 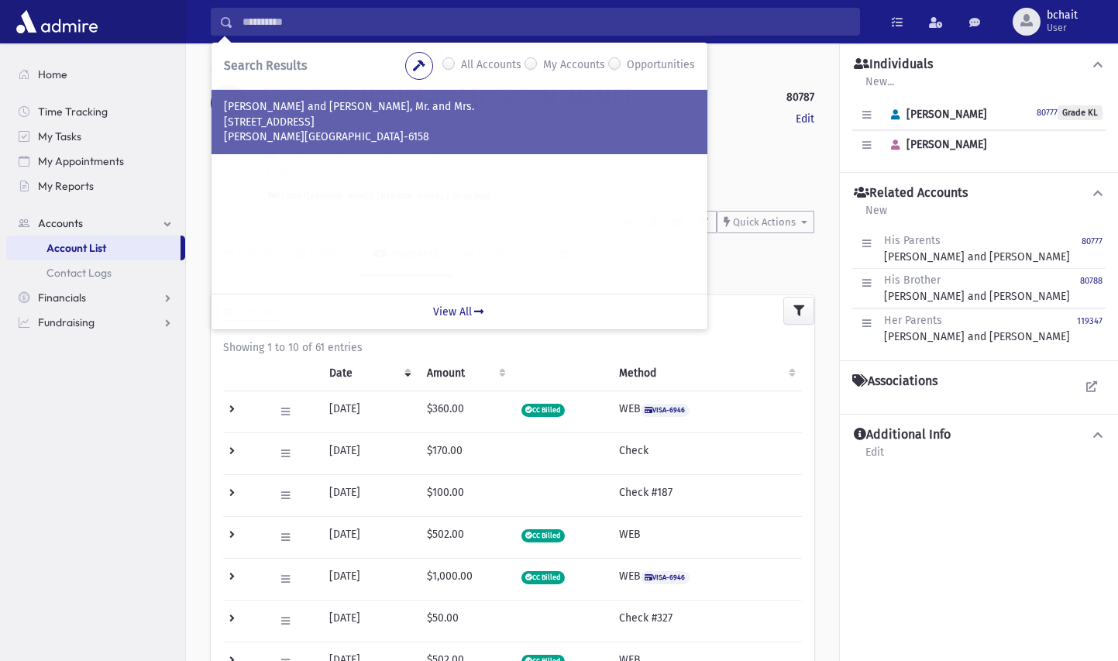 What do you see at coordinates (248, 255) in the screenshot?
I see `a: Activity` at bounding box center [248, 255].